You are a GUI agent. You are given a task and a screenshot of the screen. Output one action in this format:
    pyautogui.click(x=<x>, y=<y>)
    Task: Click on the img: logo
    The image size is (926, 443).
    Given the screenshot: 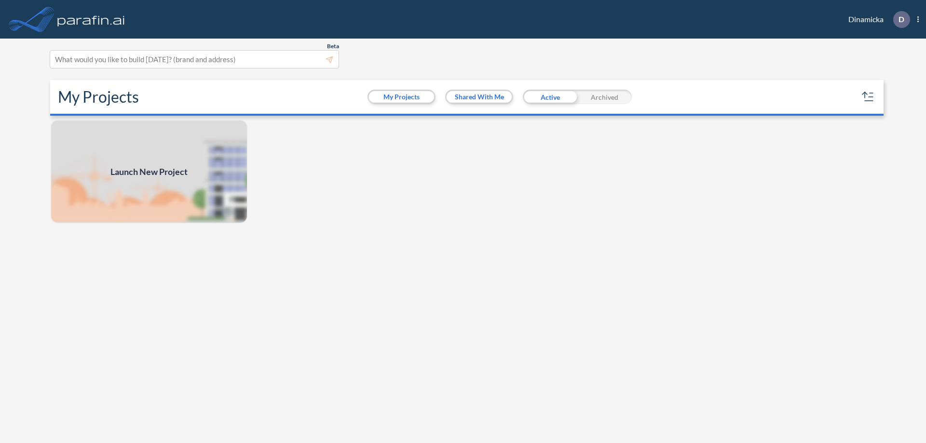 What is the action you would take?
    pyautogui.click(x=91, y=19)
    